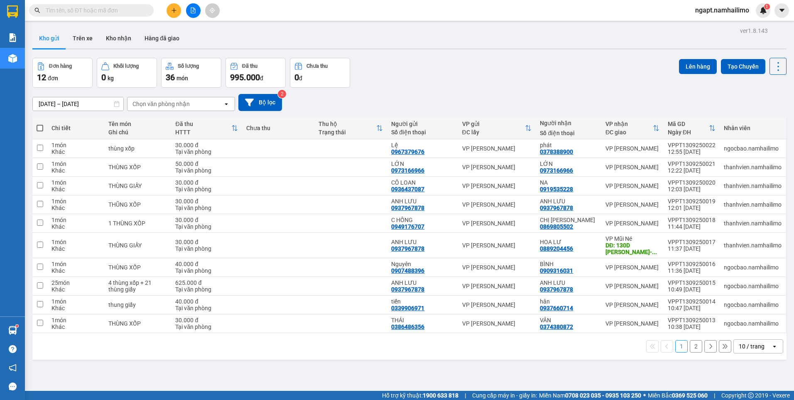 The width and height of the screenshot is (794, 400). I want to click on div: VPPT1309250017, so click(691, 242).